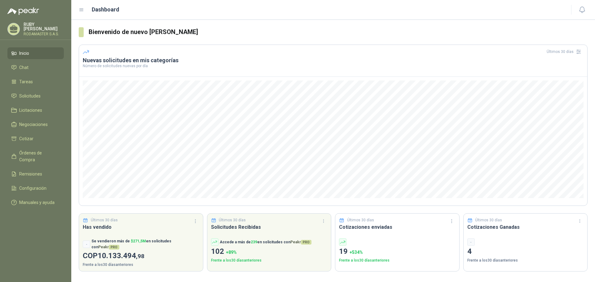 Image resolution: width=595 pixels, height=282 pixels. I want to click on a: Remisiones, so click(36, 174).